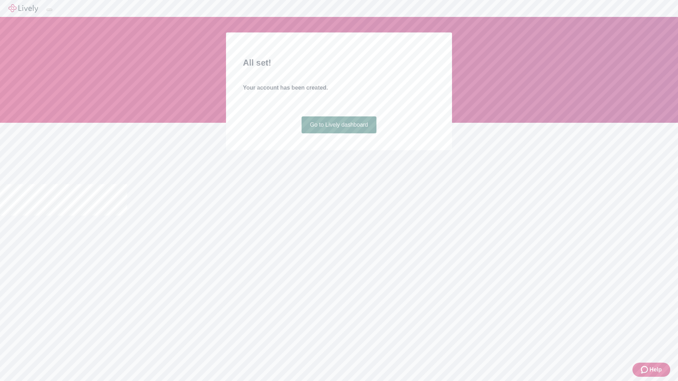 The width and height of the screenshot is (678, 381). I want to click on h4: Your account has been created., so click(339, 88).